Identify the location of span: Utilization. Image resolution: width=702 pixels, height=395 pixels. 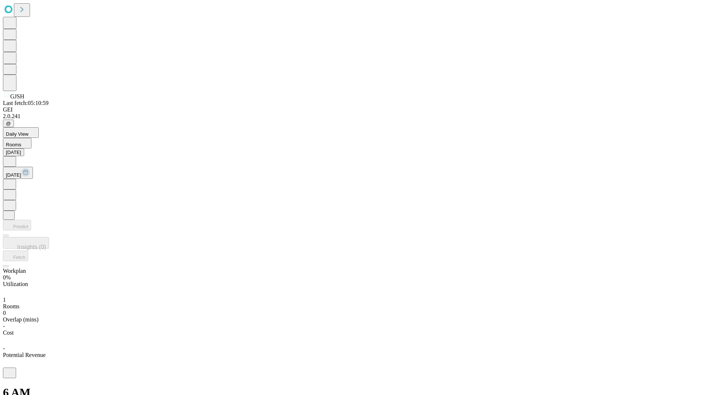
(15, 284).